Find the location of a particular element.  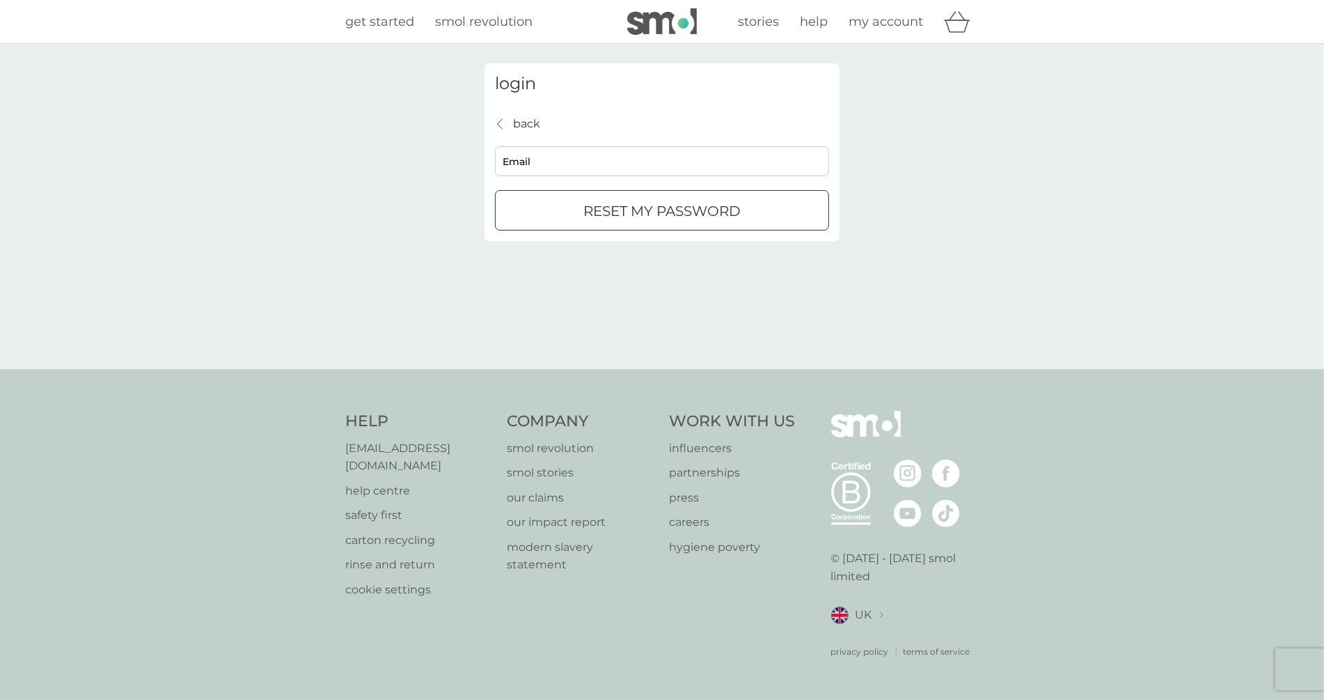

p: carton recycling is located at coordinates (419, 540).